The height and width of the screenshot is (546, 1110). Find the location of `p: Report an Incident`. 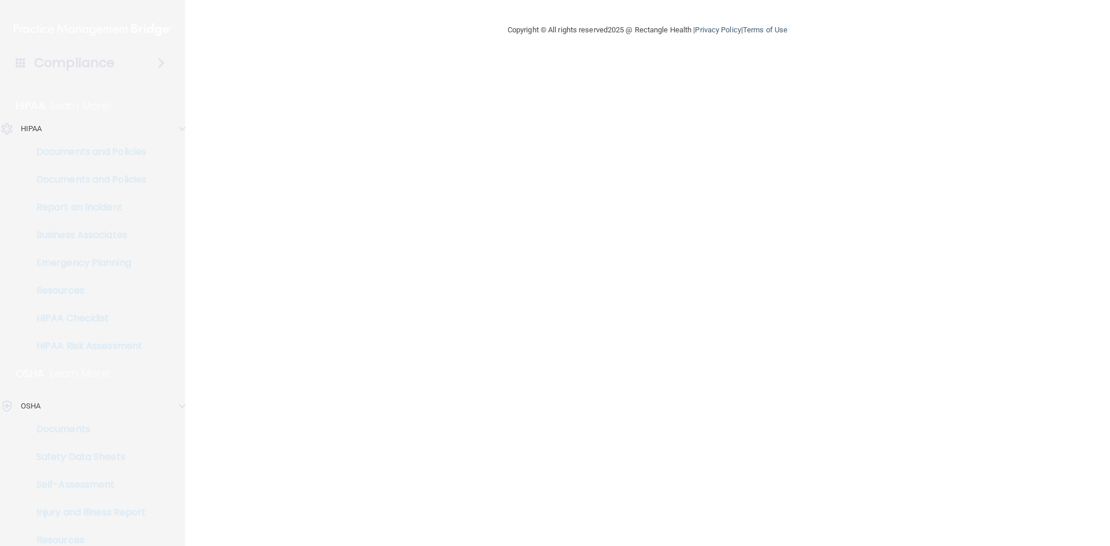

p: Report an Incident is located at coordinates (86, 208).